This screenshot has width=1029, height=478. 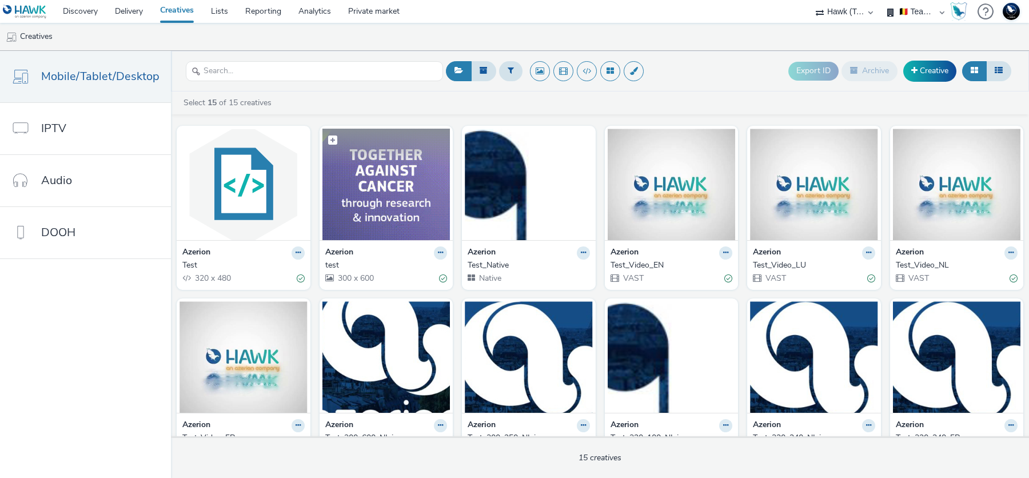 I want to click on img: Support Hawk, so click(x=1011, y=11).